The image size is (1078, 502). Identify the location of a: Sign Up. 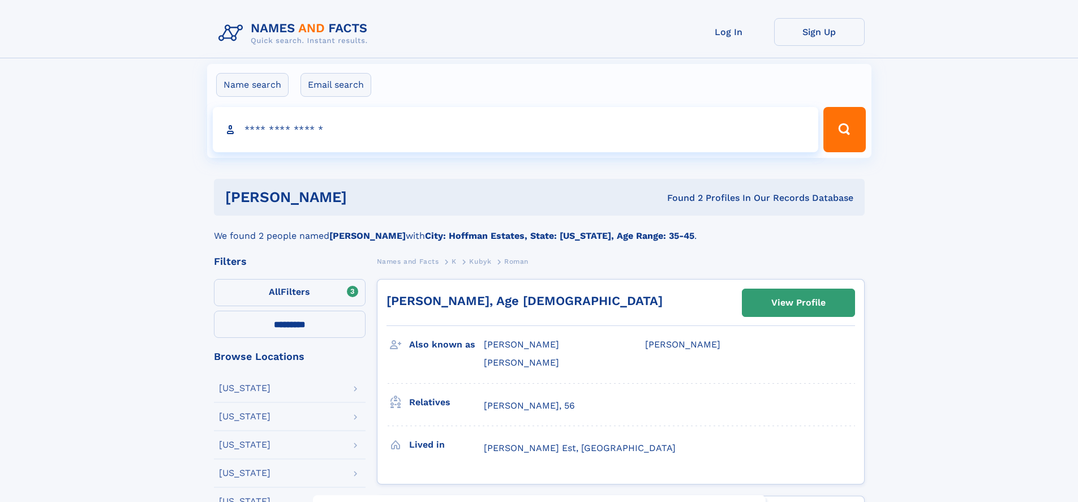
(820, 32).